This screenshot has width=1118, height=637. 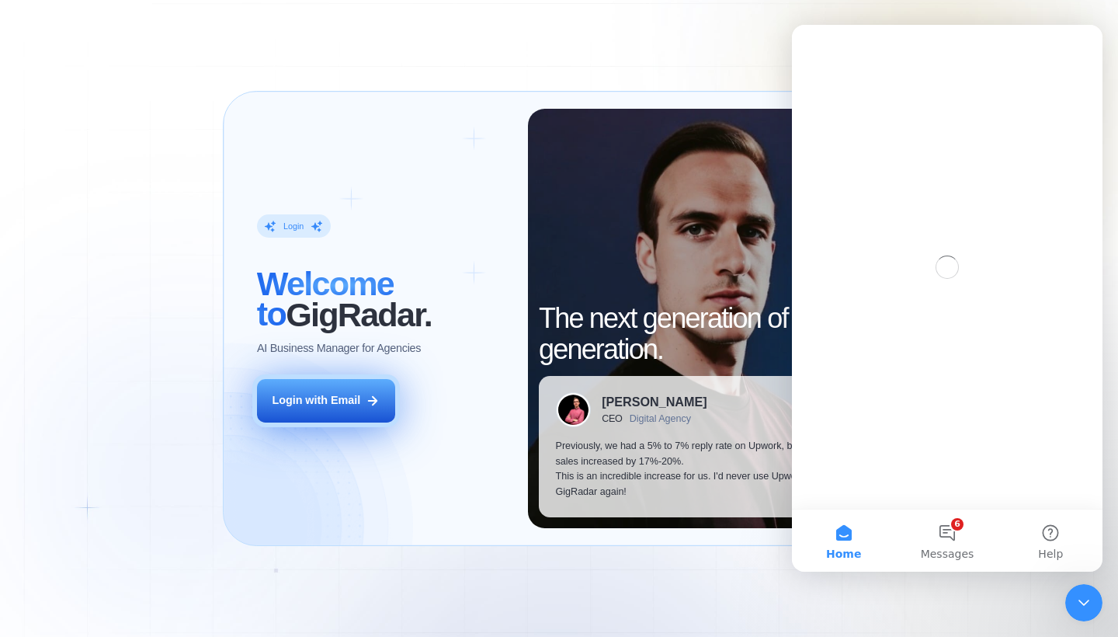 What do you see at coordinates (384, 299) in the screenshot?
I see `h2: ‍ GigRadar.` at bounding box center [384, 299].